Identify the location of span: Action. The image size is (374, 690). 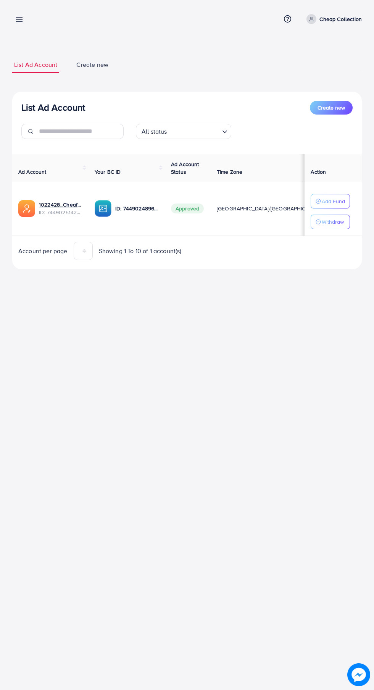
(318, 172).